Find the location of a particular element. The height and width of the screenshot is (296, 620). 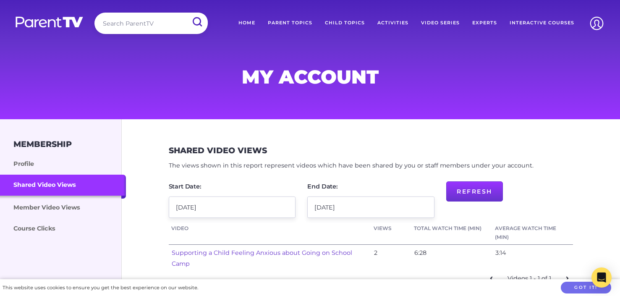

span: 3:14 is located at coordinates (501, 253).